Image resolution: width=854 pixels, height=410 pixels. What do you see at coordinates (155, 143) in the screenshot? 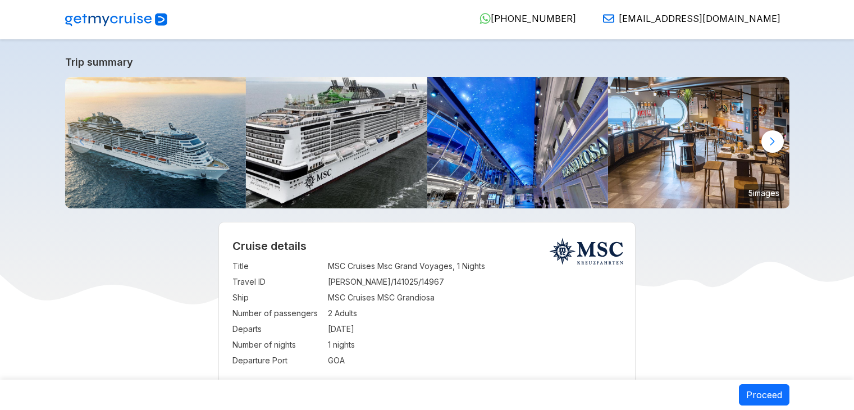
I see `img: ad7a6674ac7eba03b3d39e71e04a5624` at bounding box center [155, 143].